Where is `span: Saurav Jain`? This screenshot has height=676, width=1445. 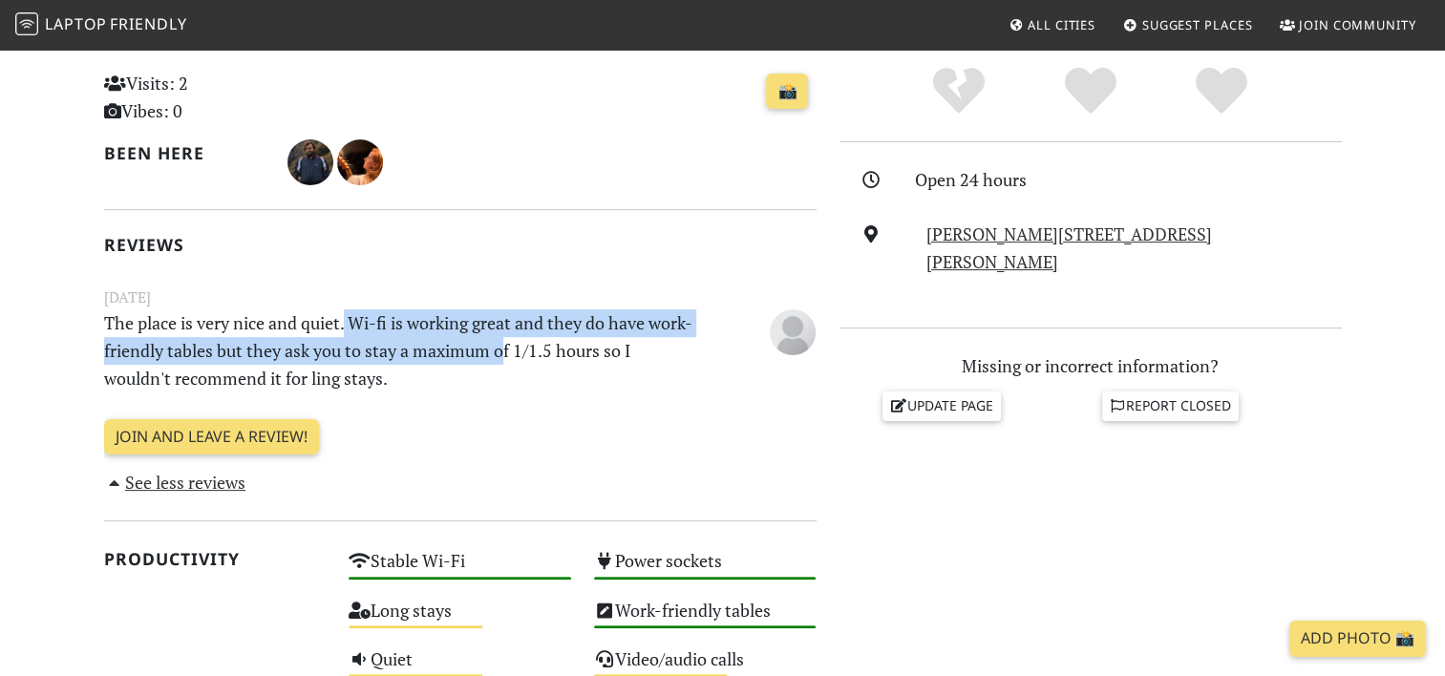
span: Saurav Jain is located at coordinates (312, 160).